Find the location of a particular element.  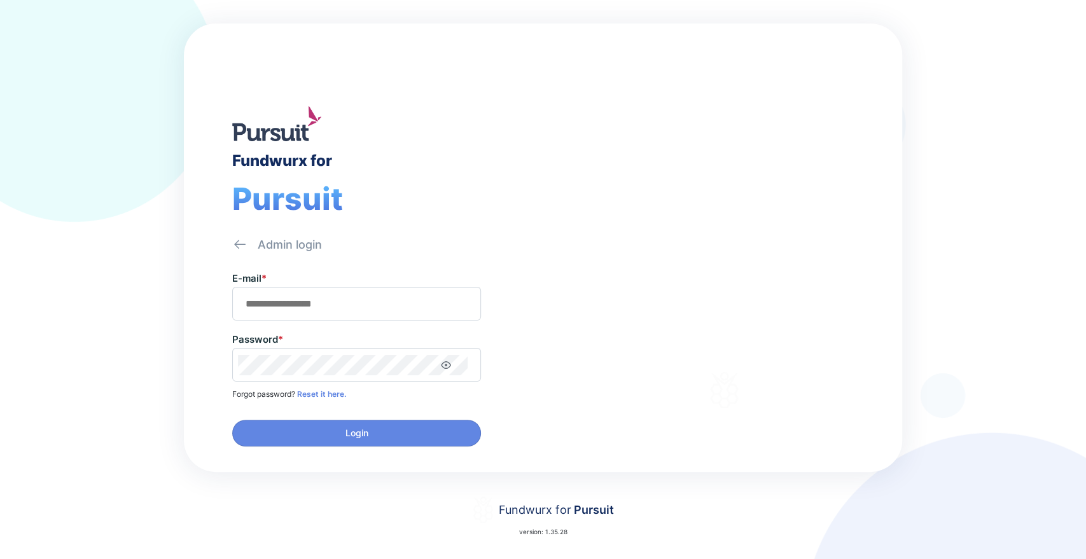

a: Reset it here. is located at coordinates (321, 394).